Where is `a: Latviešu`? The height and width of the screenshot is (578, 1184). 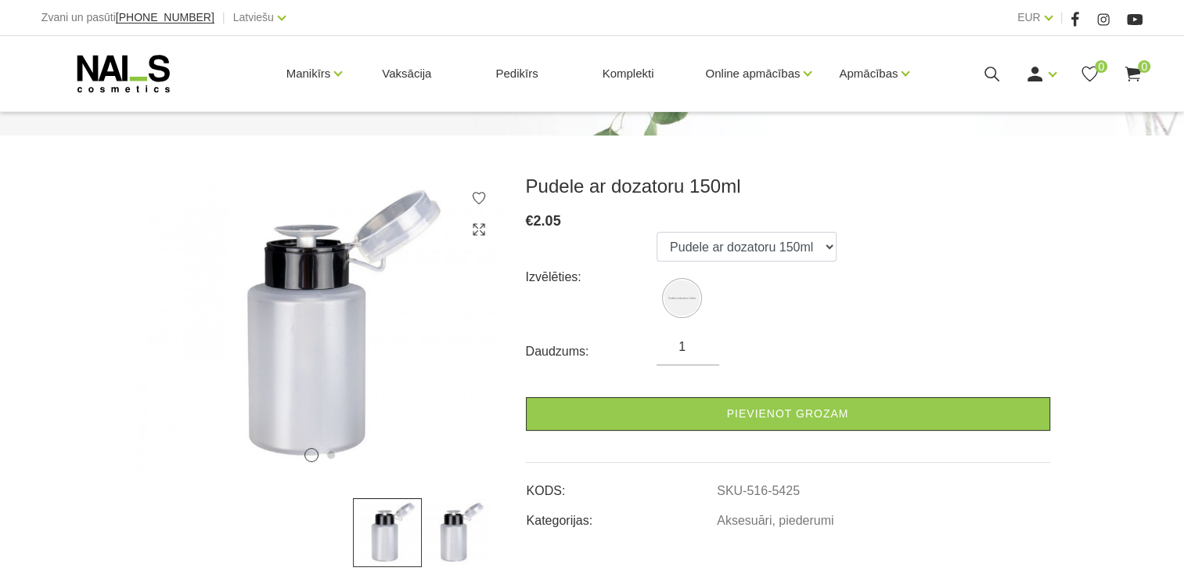 a: Latviešu is located at coordinates (254, 17).